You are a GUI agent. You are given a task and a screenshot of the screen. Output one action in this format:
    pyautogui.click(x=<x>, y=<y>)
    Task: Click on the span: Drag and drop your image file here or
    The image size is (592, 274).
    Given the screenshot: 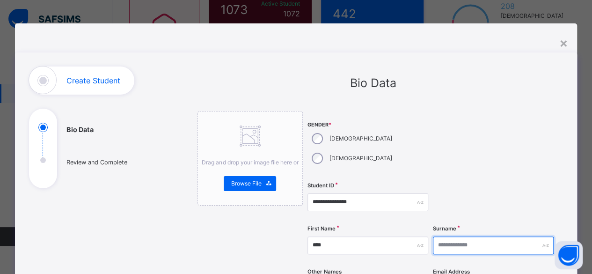 What is the action you would take?
    pyautogui.click(x=250, y=162)
    